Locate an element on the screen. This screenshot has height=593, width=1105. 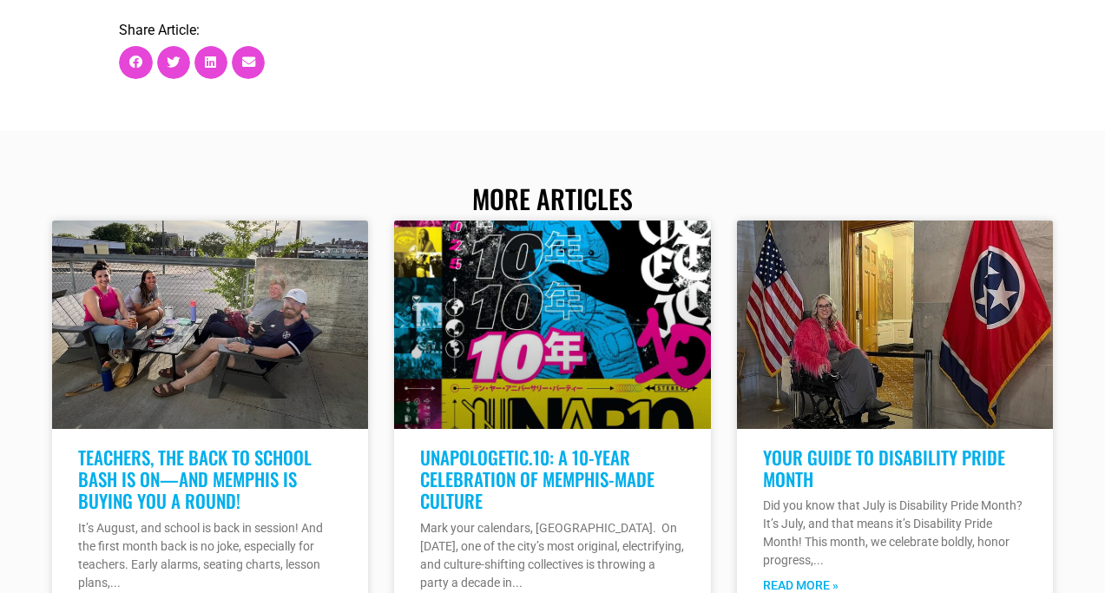
a: Teachers, the Back to School Bash Is On—And Memphis Is Buying You A Round! is located at coordinates (194, 478).